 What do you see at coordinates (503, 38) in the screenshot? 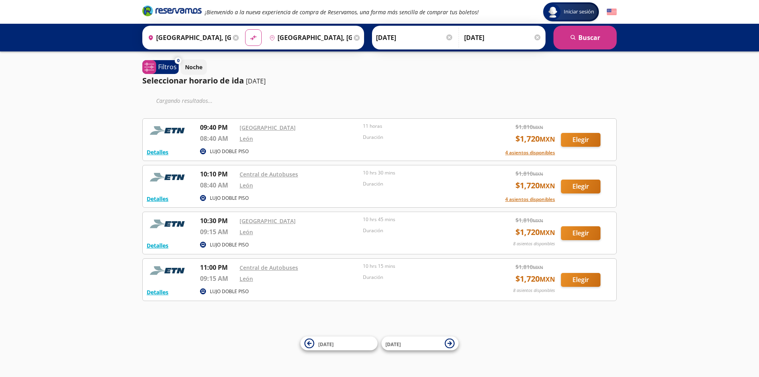
I see `input: Opcional` at bounding box center [503, 38].